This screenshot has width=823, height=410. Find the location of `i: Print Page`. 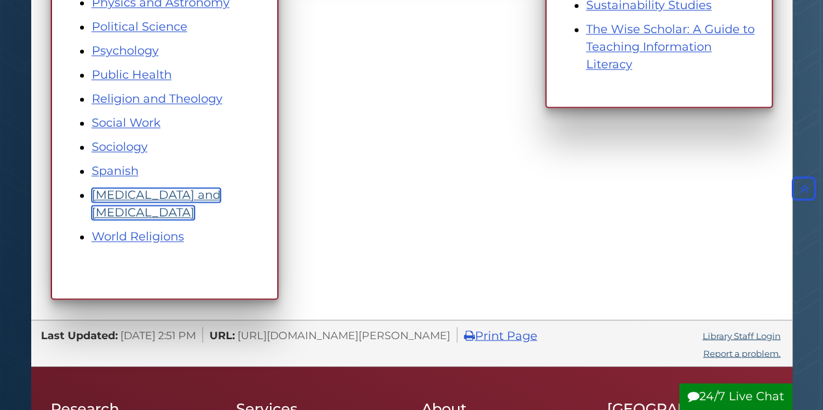

i: Print Page is located at coordinates (469, 336).